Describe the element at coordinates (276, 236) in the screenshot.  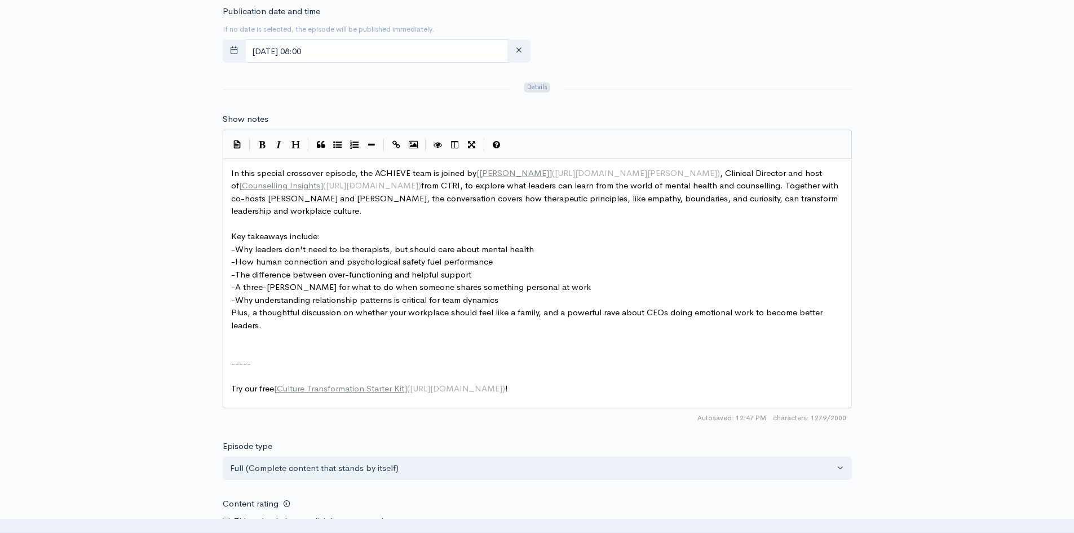
I see `span: Key takeaways include:` at that location.